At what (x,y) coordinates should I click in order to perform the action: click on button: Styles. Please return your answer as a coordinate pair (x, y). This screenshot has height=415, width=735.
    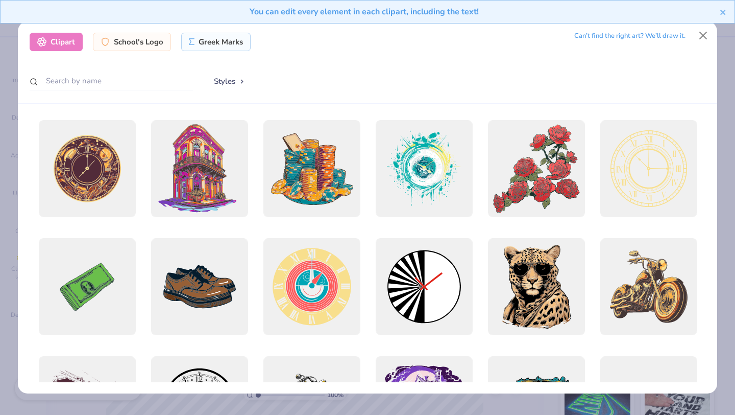
    Looking at the image, I should click on (230, 81).